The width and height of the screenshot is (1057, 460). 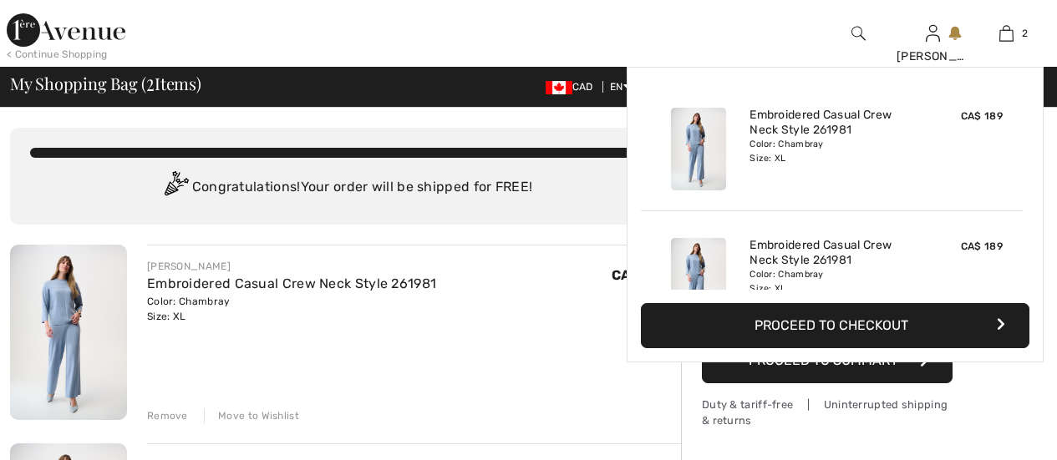 What do you see at coordinates (932, 33) in the screenshot?
I see `img: My Info` at bounding box center [932, 33].